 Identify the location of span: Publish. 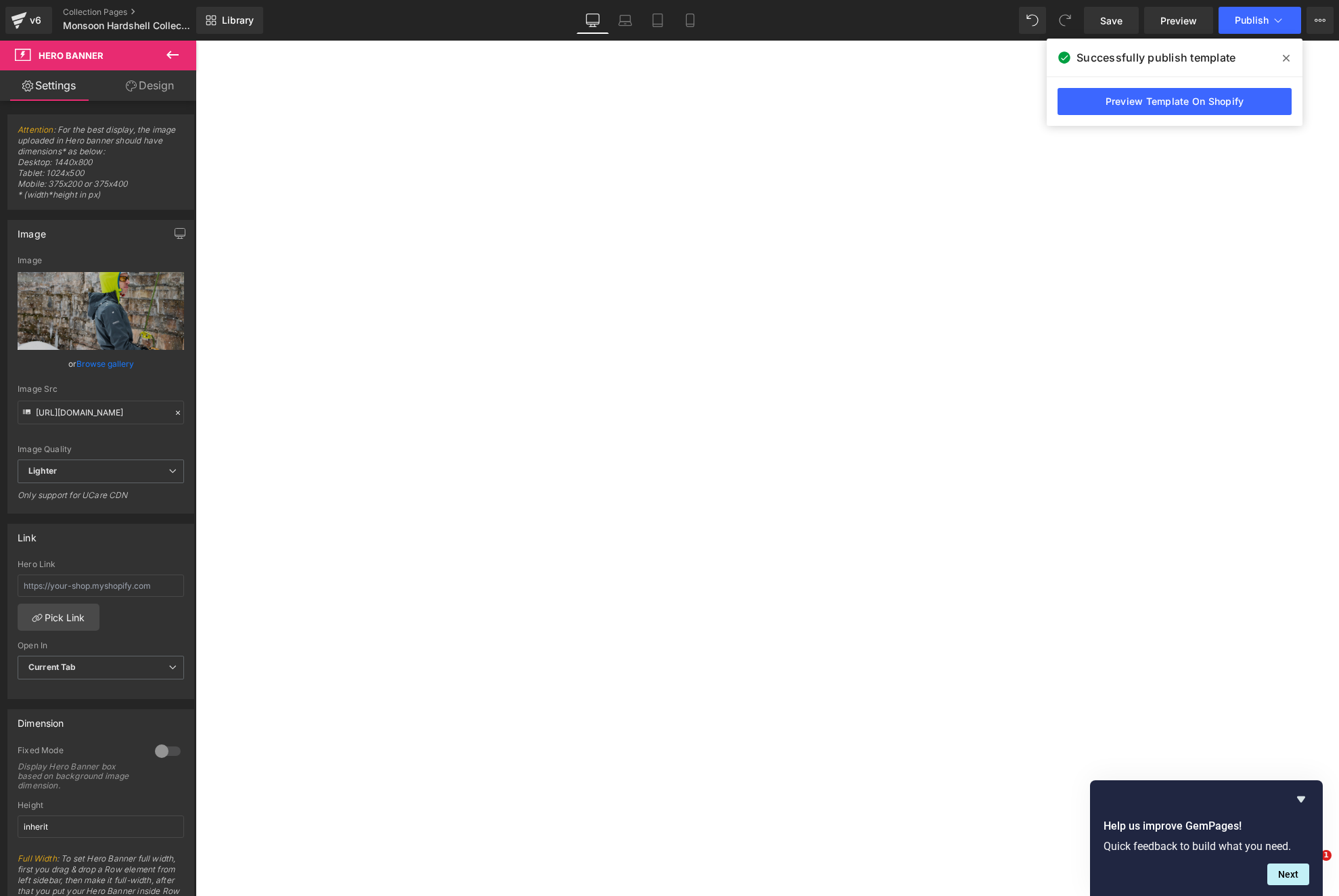
(1252, 20).